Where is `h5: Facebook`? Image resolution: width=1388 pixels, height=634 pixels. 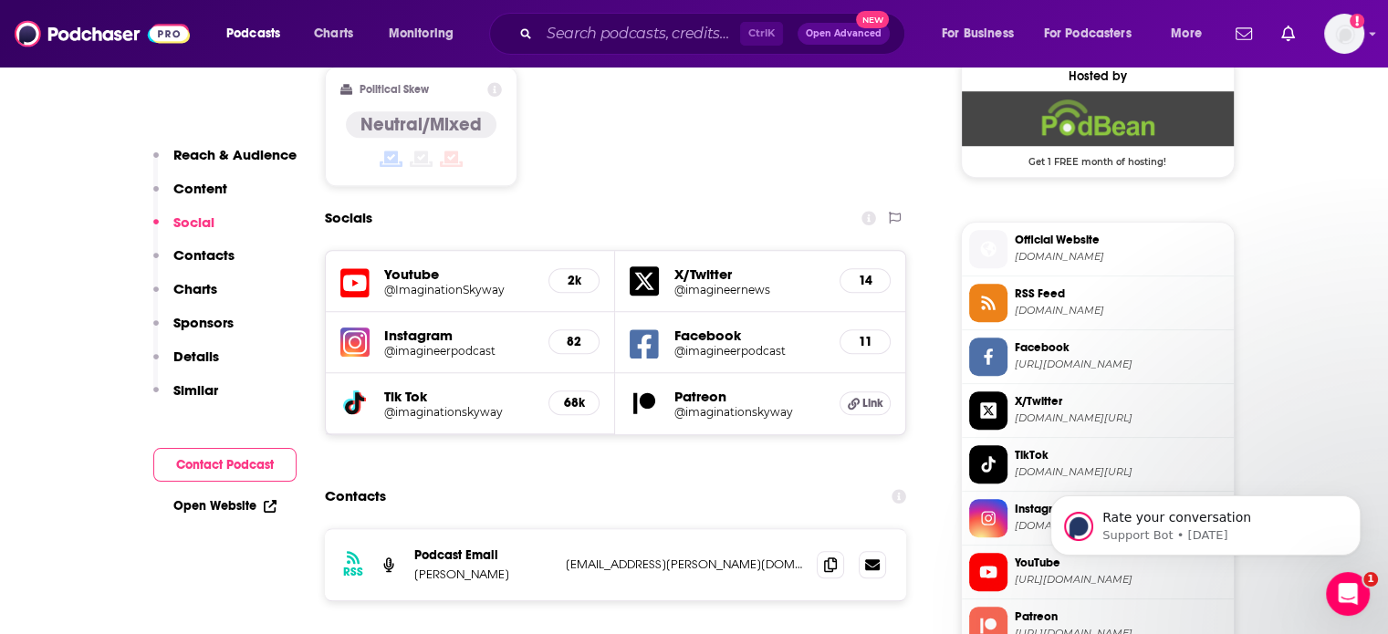 h5: Facebook is located at coordinates (749, 335).